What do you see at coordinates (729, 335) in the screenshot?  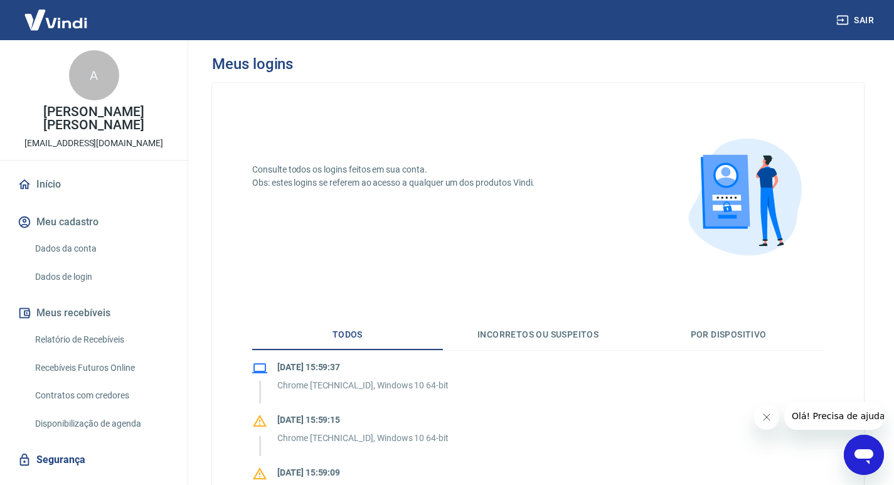 I see `button: Por dispositivo` at bounding box center [729, 335].